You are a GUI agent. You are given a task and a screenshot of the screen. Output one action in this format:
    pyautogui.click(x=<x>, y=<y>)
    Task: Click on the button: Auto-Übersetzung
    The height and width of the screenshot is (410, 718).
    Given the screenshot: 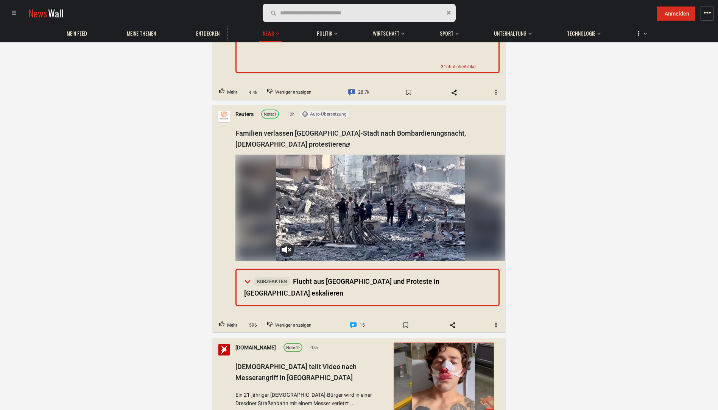 What is the action you would take?
    pyautogui.click(x=325, y=114)
    